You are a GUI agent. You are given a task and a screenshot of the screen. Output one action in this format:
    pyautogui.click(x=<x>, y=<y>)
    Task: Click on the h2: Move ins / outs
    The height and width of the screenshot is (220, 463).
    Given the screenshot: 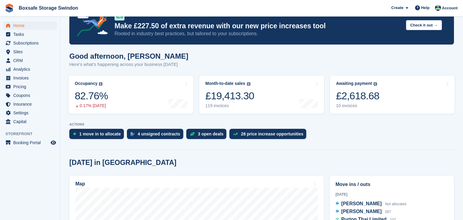 What is the action you would take?
    pyautogui.click(x=392, y=185)
    